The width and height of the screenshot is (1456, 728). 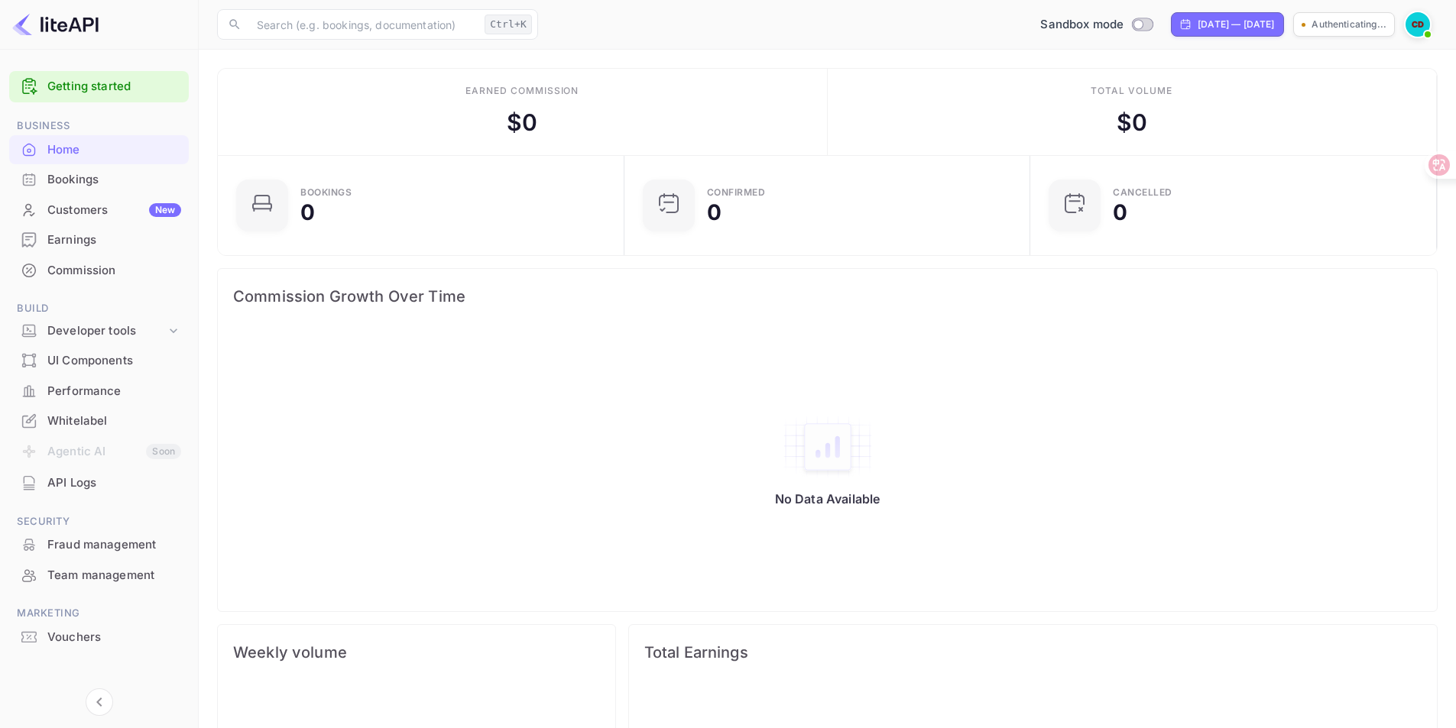 I want to click on button: Collapse navigation, so click(x=99, y=702).